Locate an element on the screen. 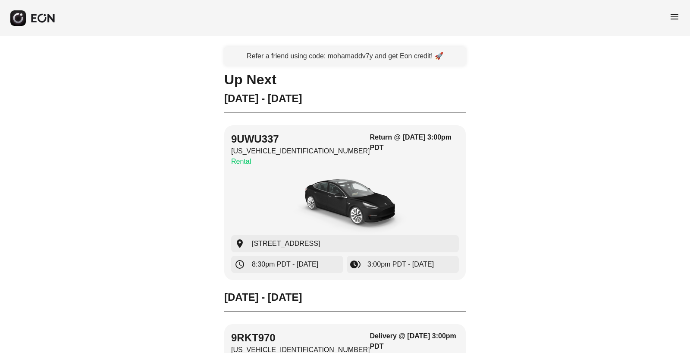 The width and height of the screenshot is (690, 353). h2: 9UWU337 is located at coordinates (301, 139).